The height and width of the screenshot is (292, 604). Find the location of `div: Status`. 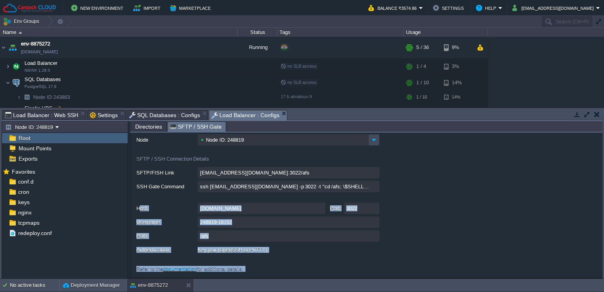

div: Status is located at coordinates (257, 32).